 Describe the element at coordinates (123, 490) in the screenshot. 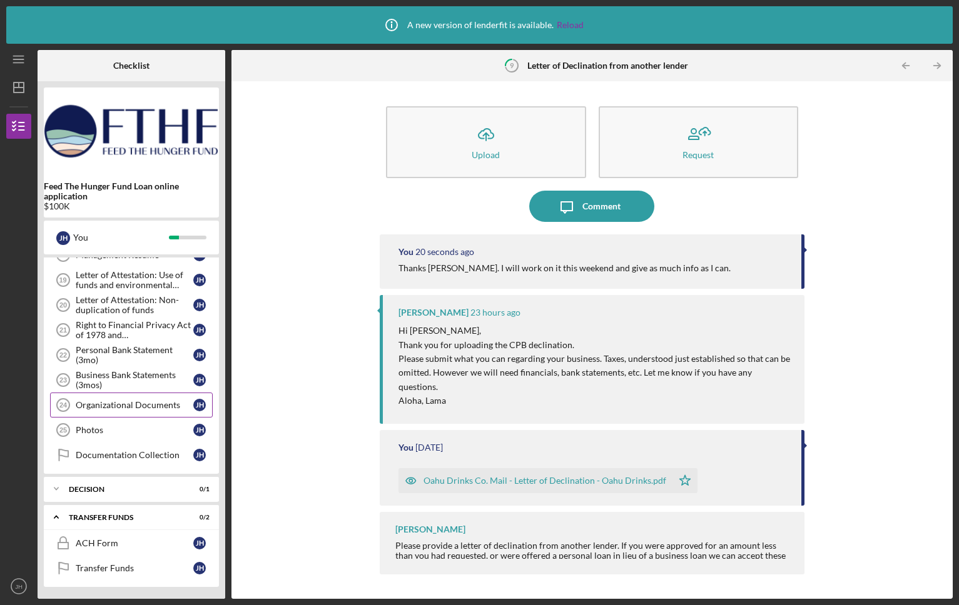

I see `div: Decision` at that location.